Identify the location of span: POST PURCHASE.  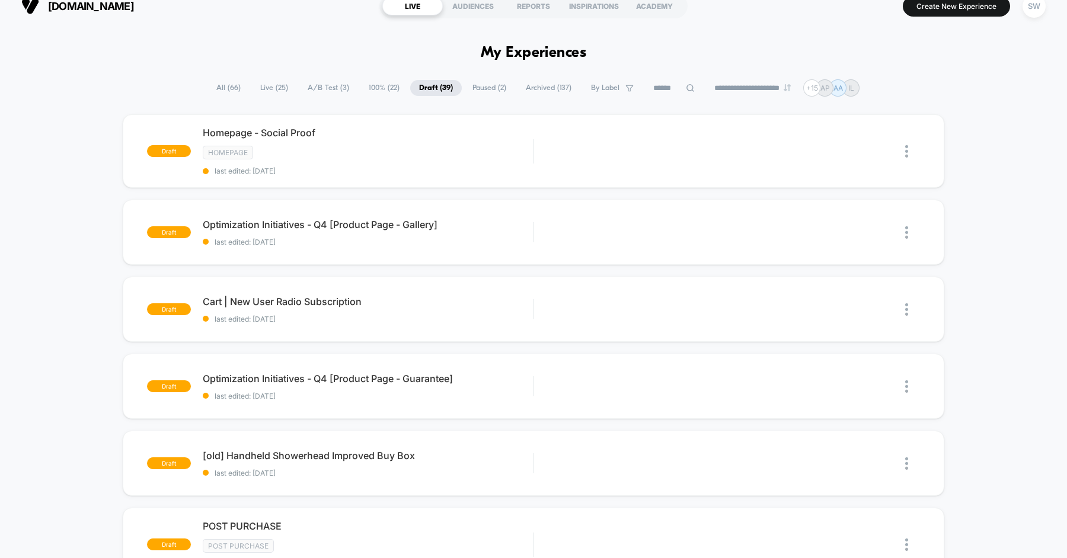
(367, 526).